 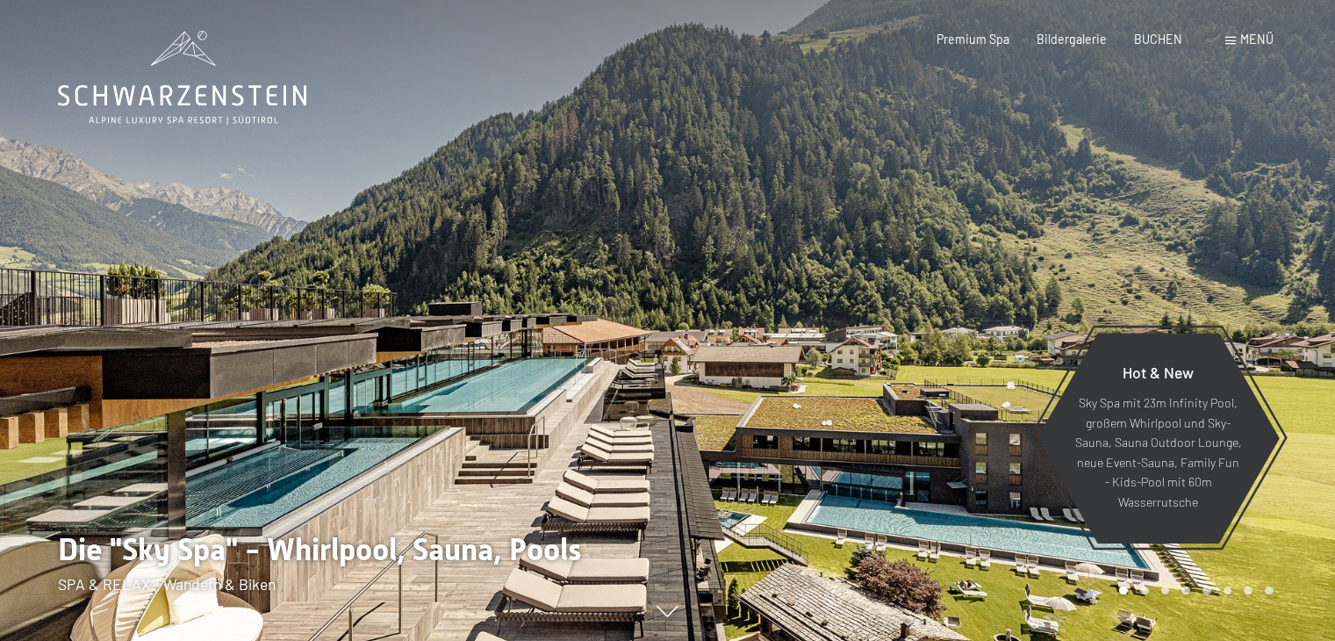 I want to click on span: Premium Spa, so click(x=973, y=39).